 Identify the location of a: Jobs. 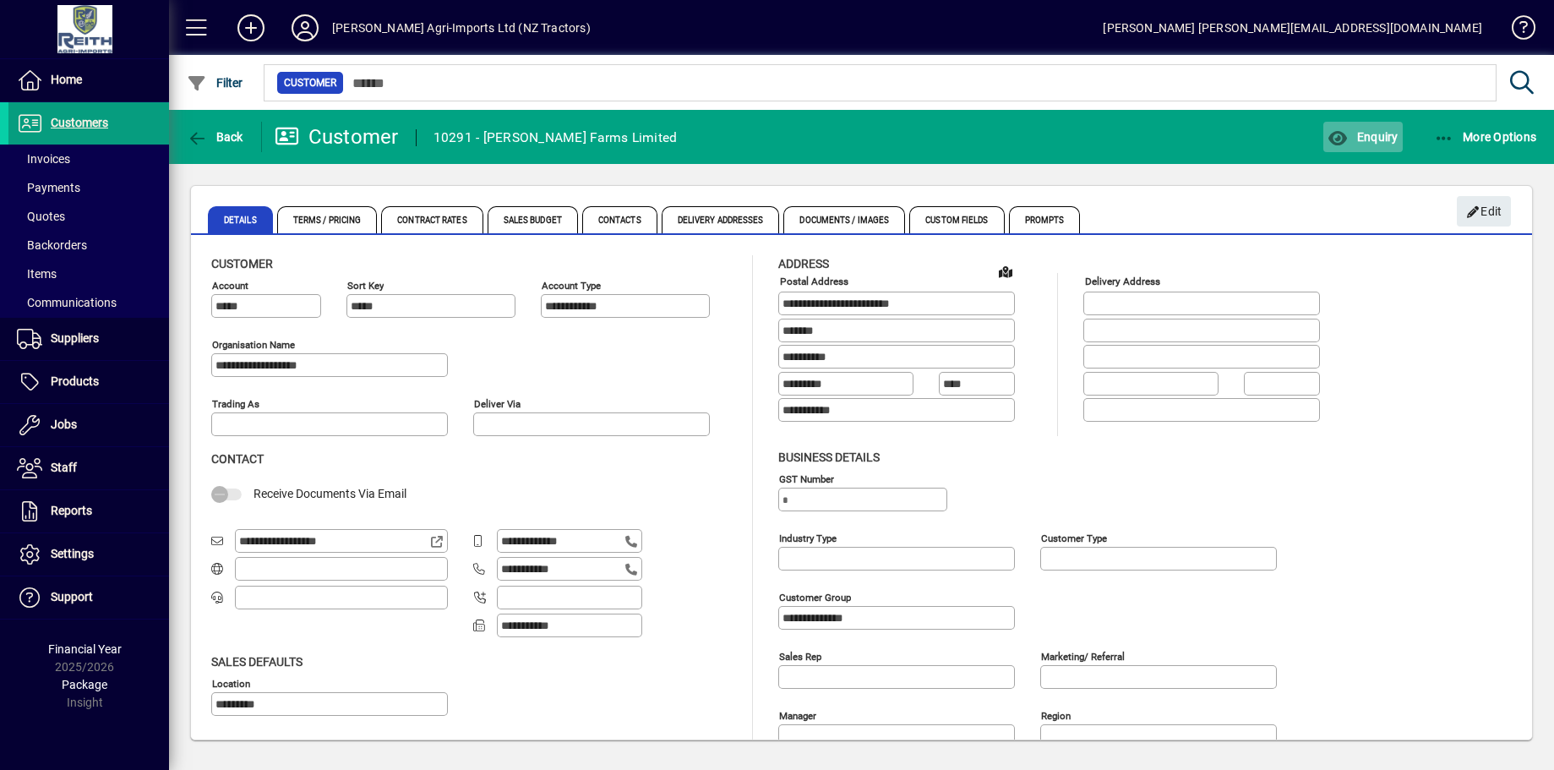
(89, 425).